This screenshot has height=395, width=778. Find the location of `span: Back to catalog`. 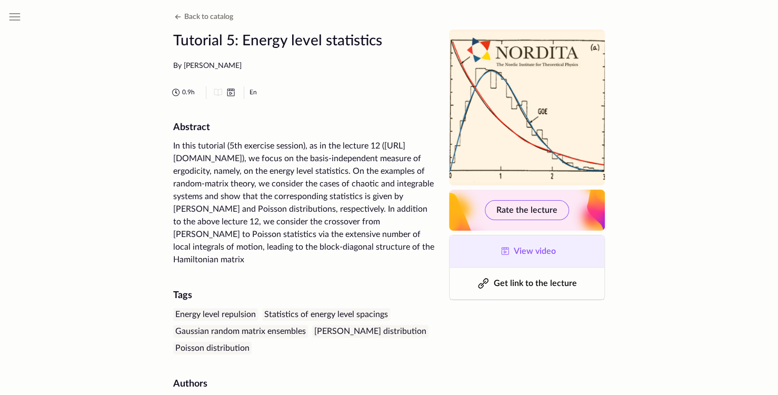

span: Back to catalog is located at coordinates (208, 17).